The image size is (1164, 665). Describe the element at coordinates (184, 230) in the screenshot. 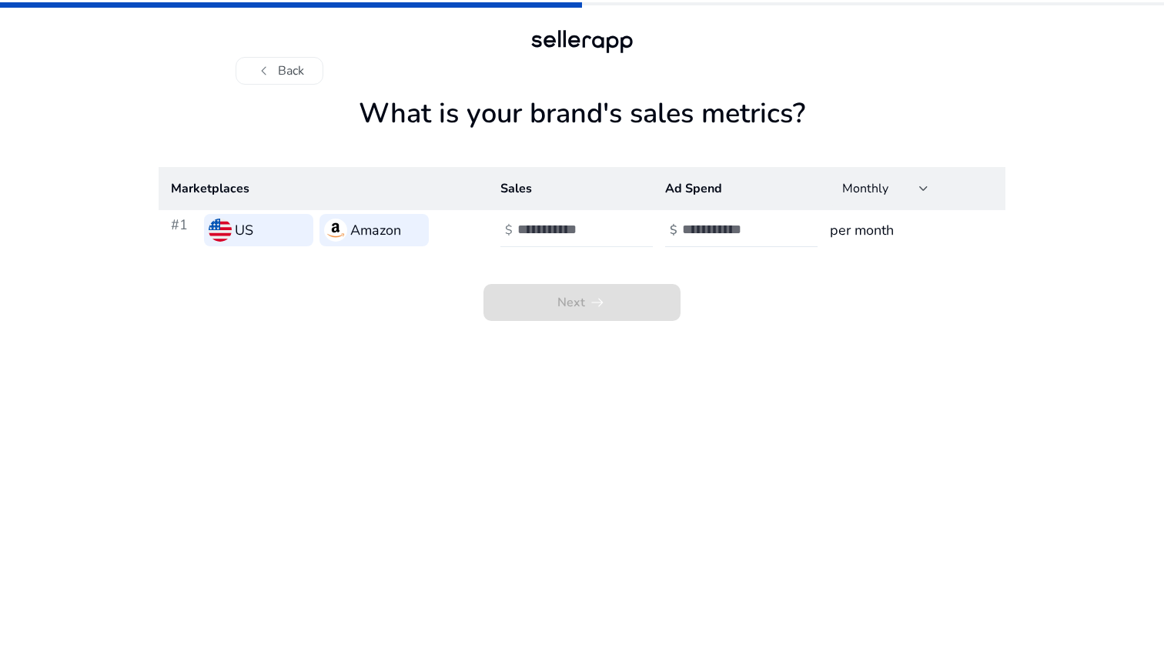

I see `h3: #1` at that location.